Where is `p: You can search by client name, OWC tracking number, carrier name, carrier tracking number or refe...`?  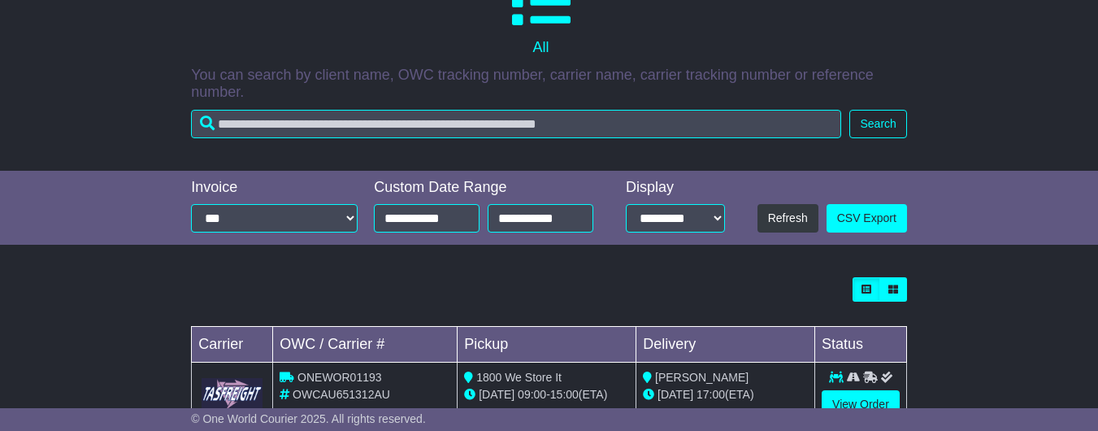
p: You can search by client name, OWC tracking number, carrier name, carrier tracking number or refe... is located at coordinates (548, 84).